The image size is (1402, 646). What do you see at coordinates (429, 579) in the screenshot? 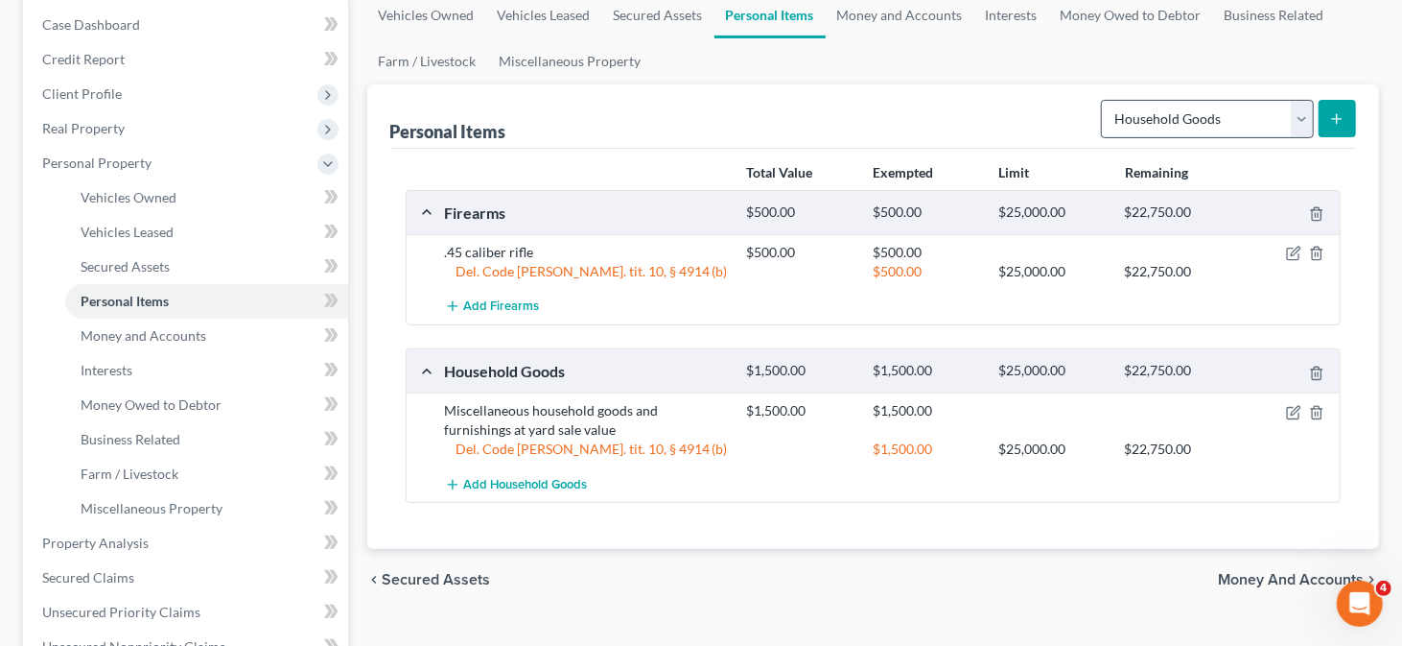
I see `button: chevron_left Secured Assets` at bounding box center [429, 579].